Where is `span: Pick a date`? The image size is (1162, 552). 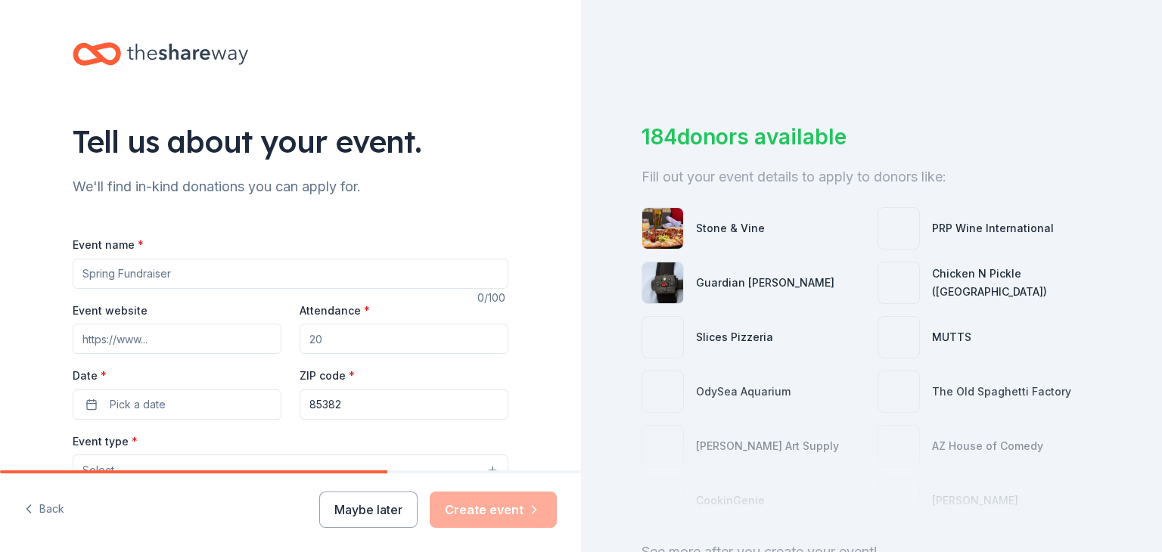 span: Pick a date is located at coordinates (138, 405).